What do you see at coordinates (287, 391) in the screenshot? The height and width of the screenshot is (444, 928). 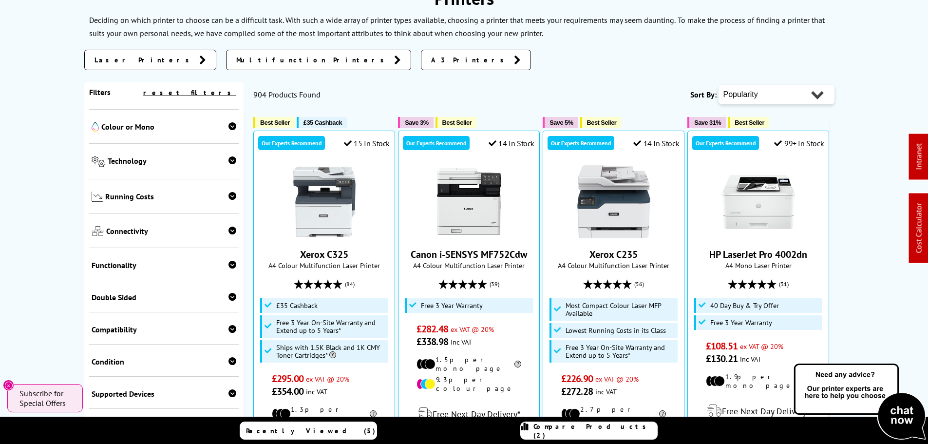 I see `span: £354.00` at bounding box center [287, 391].